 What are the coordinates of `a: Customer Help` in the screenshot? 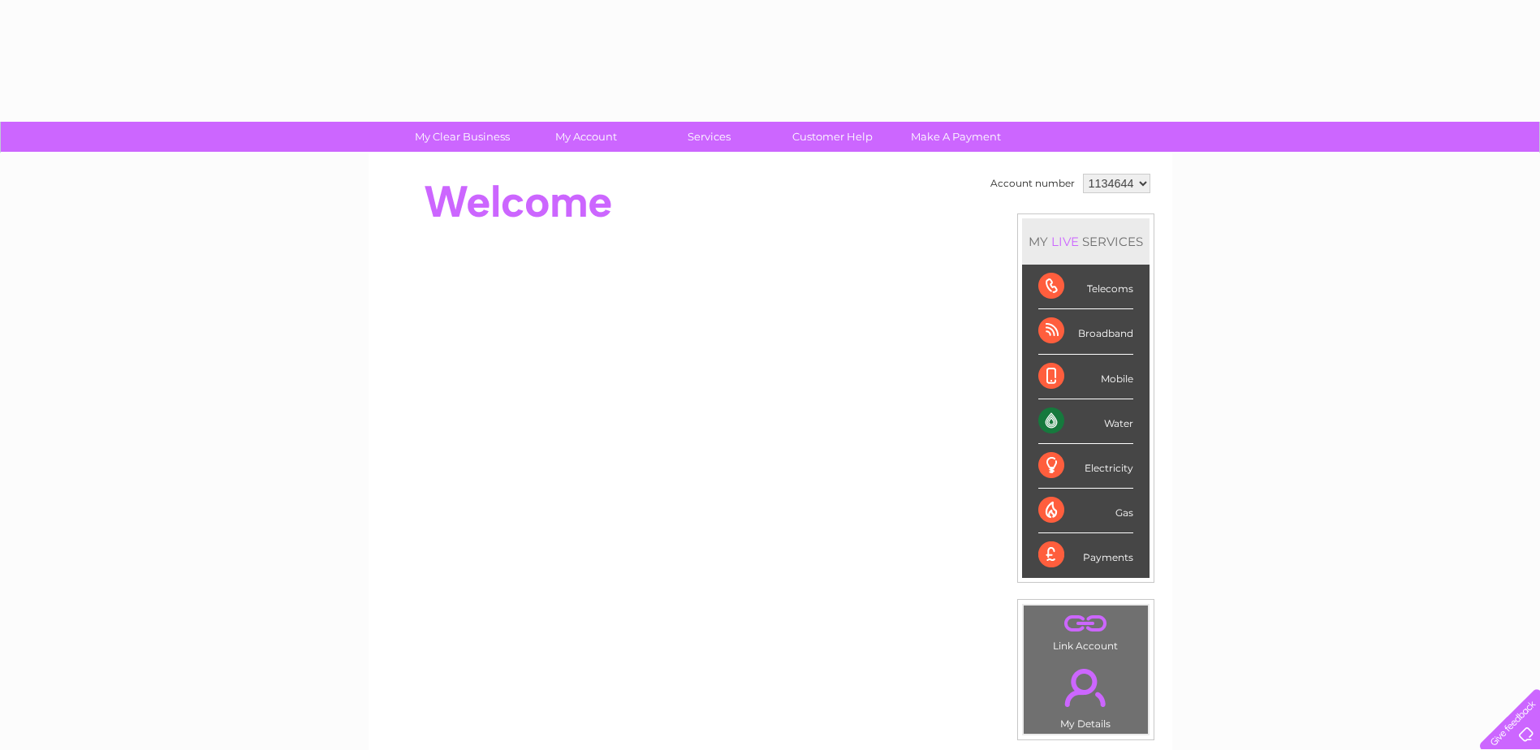 It's located at (832, 136).